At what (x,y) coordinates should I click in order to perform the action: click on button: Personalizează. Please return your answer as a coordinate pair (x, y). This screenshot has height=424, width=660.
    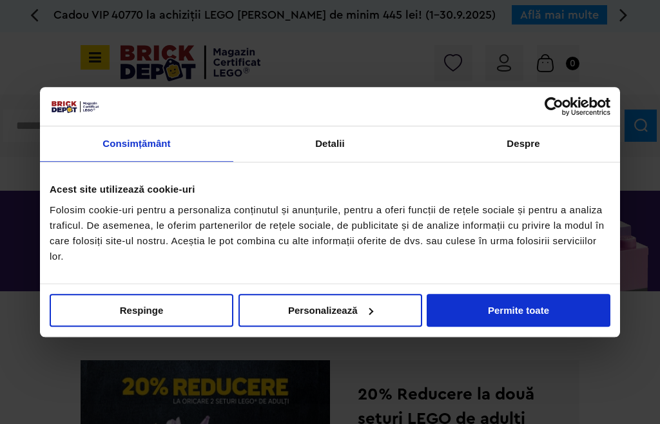
    Looking at the image, I should click on (330, 310).